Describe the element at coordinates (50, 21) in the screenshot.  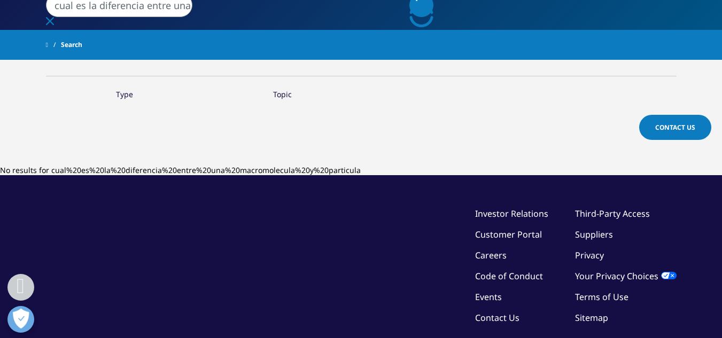
I see `svg: Clear` at that location.